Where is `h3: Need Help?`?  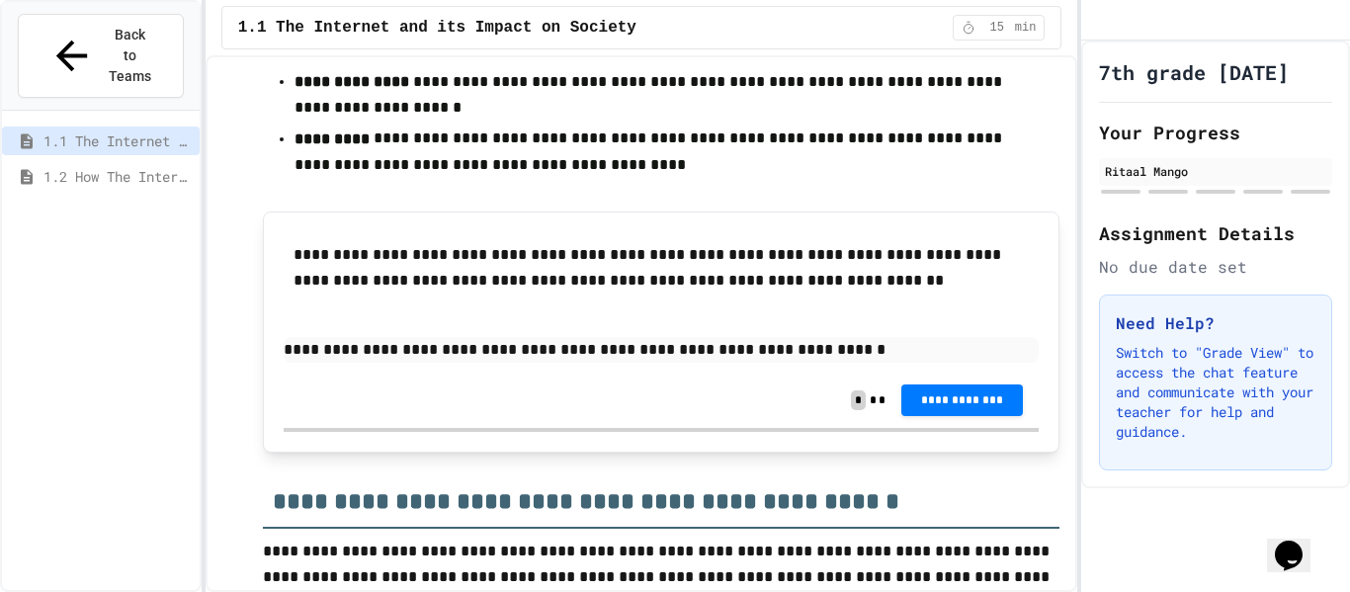
h3: Need Help? is located at coordinates (1215, 323).